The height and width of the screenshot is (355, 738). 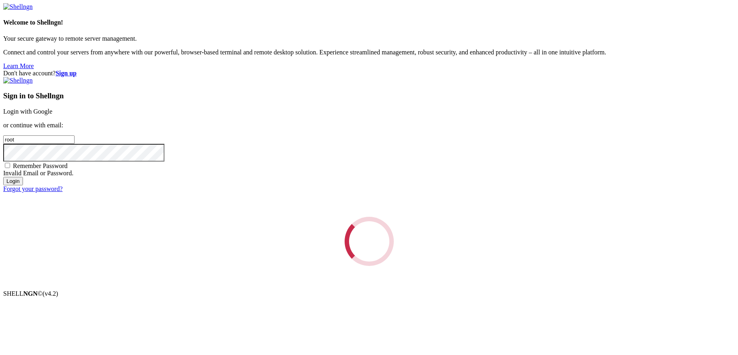 What do you see at coordinates (369, 96) in the screenshot?
I see `h3: Sign in to Shellngn` at bounding box center [369, 96].